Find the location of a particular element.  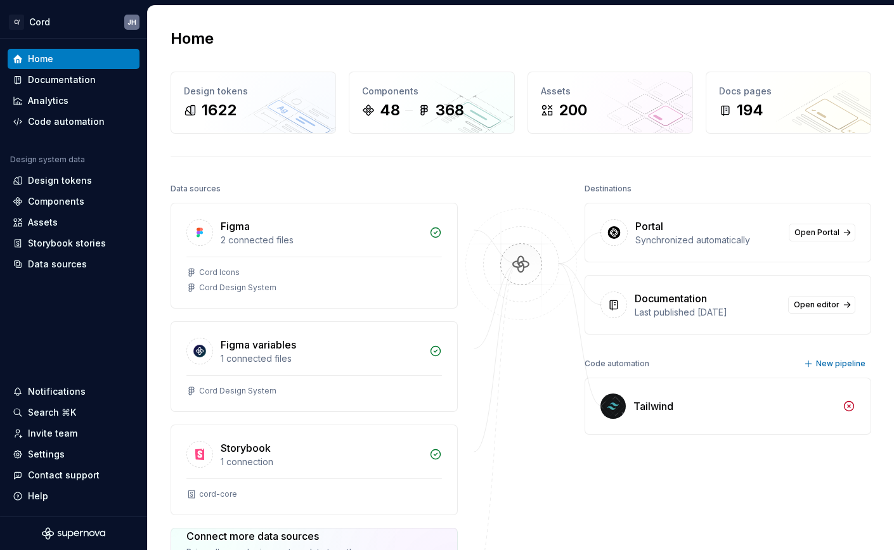

div: Contact support is located at coordinates (63, 475).